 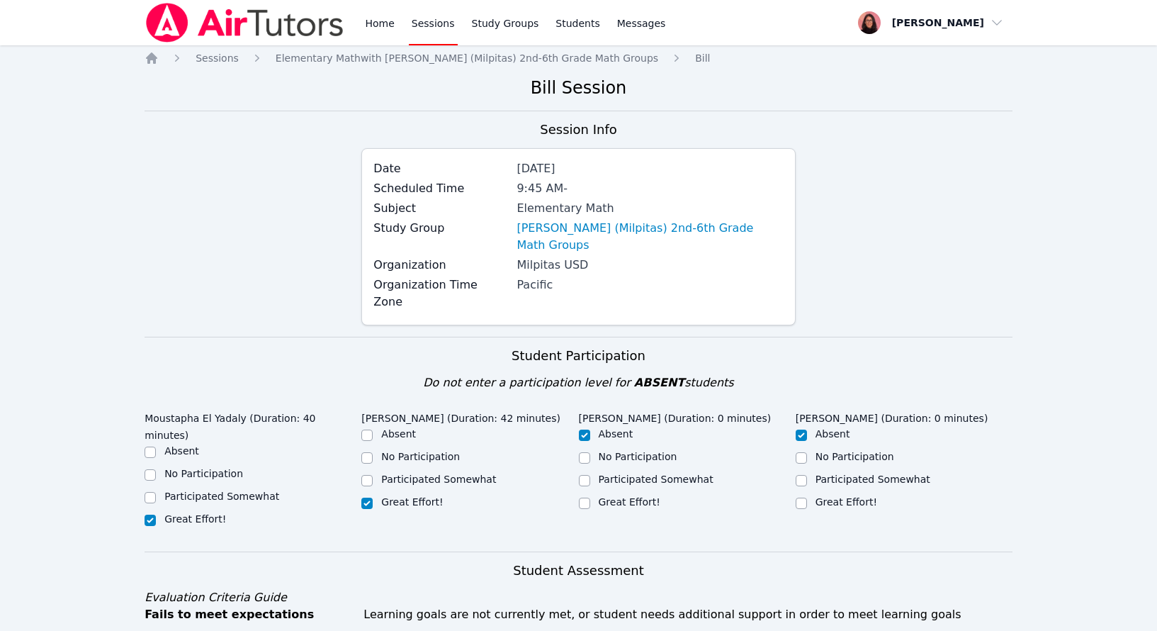 I want to click on div: Elementary Math, so click(x=650, y=208).